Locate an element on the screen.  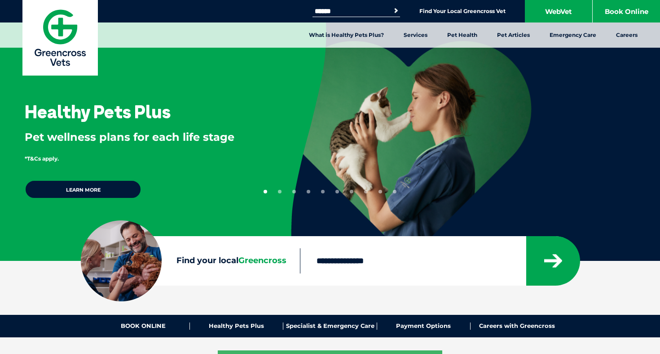
a: Emergency Care is located at coordinates (573, 35).